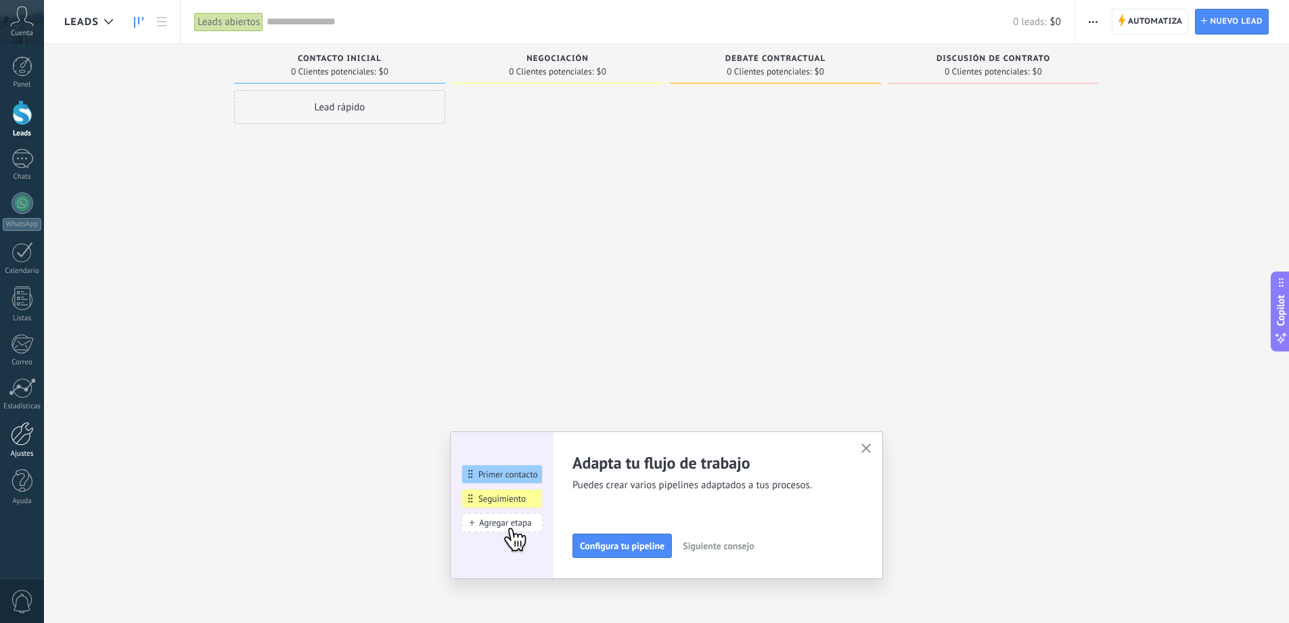 This screenshot has height=623, width=1289. Describe the element at coordinates (22, 85) in the screenshot. I see `div: Panel` at that location.